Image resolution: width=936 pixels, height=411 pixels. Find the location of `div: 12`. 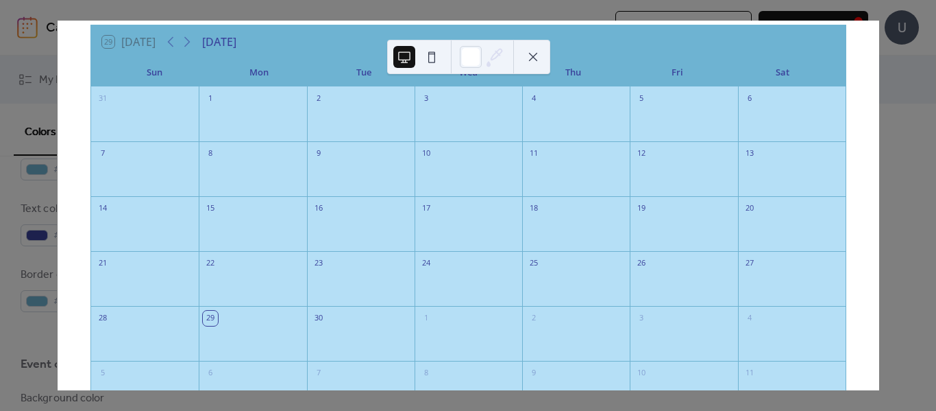

div: 12 is located at coordinates (642, 154).